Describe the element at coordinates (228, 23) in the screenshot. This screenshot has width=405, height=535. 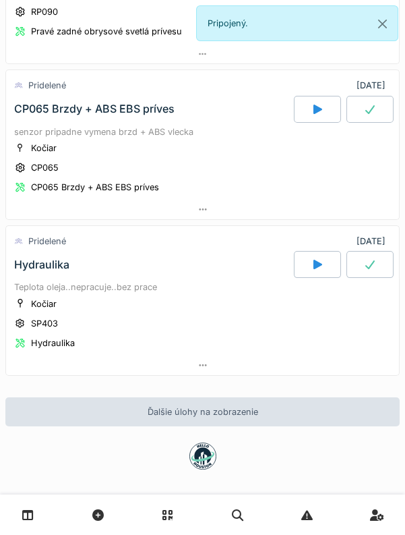
I see `font: Pripojený.` at that location.